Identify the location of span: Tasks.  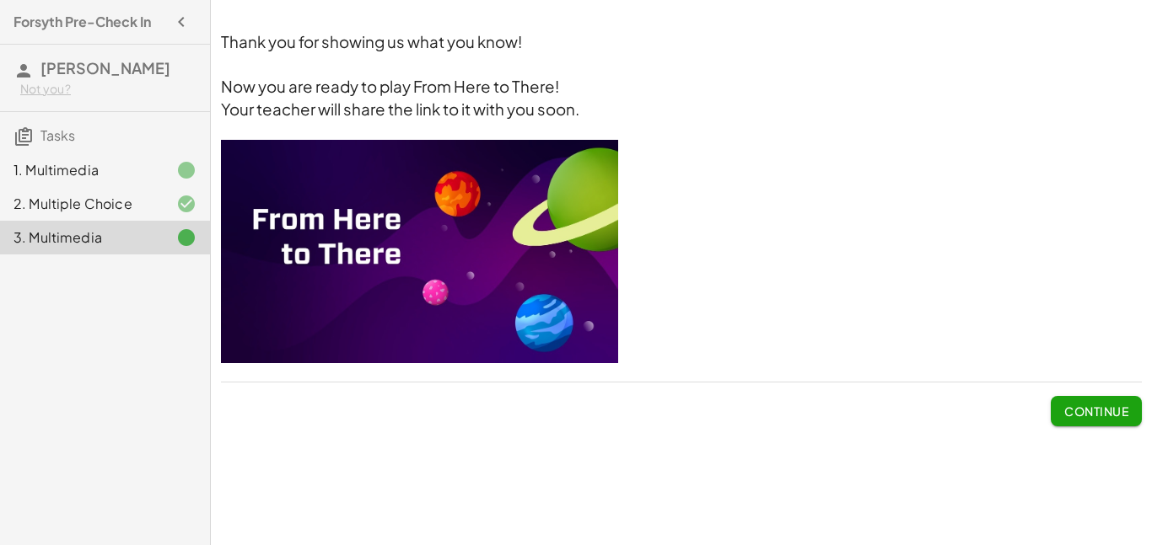
(57, 135).